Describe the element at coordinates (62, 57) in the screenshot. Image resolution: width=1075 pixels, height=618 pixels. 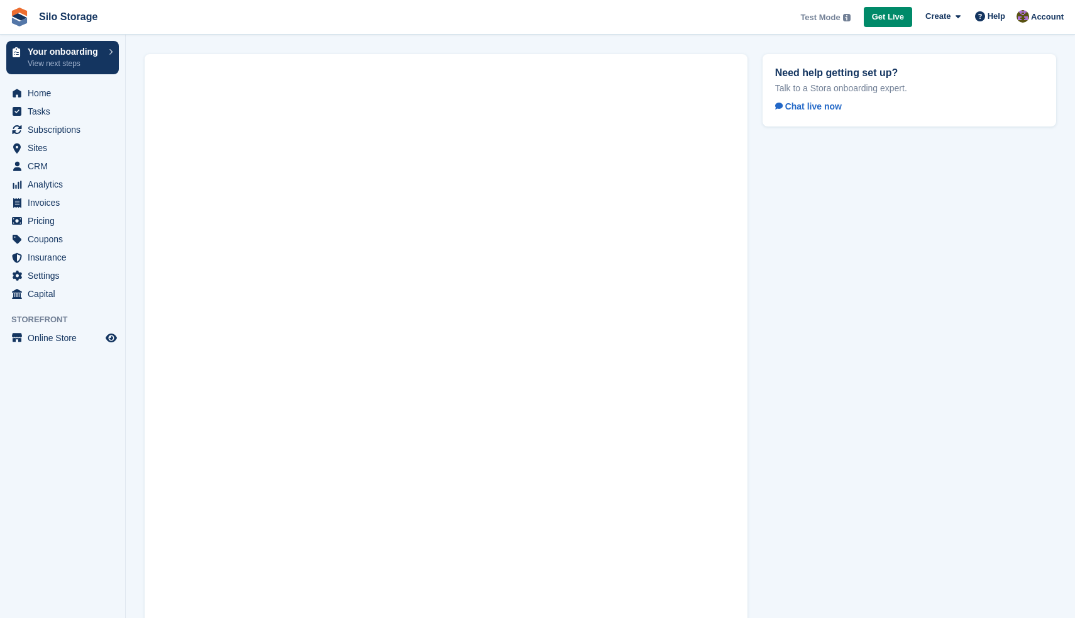
I see `a: Your onboarding View next steps` at that location.